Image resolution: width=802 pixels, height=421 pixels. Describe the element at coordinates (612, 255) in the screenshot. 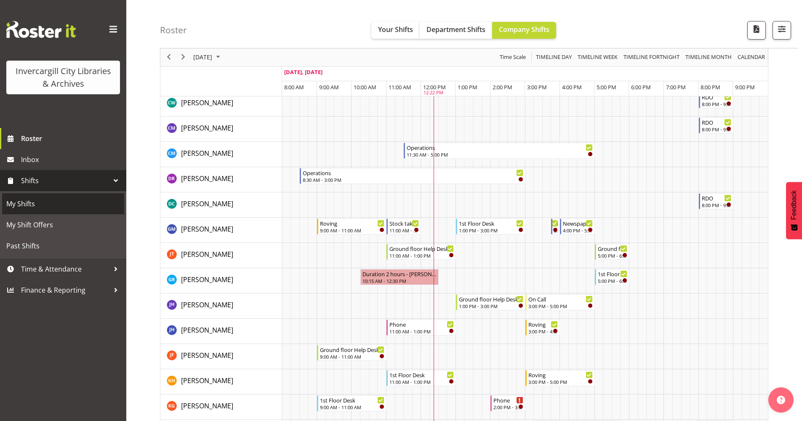

I see `div: 5:00 PM - 6:00 PM` at that location.